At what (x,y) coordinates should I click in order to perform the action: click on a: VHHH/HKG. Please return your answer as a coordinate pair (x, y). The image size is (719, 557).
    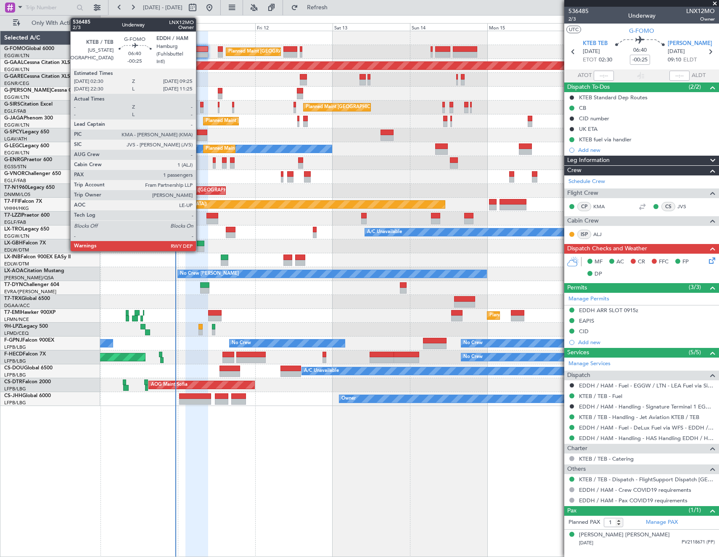
    Looking at the image, I should click on (16, 208).